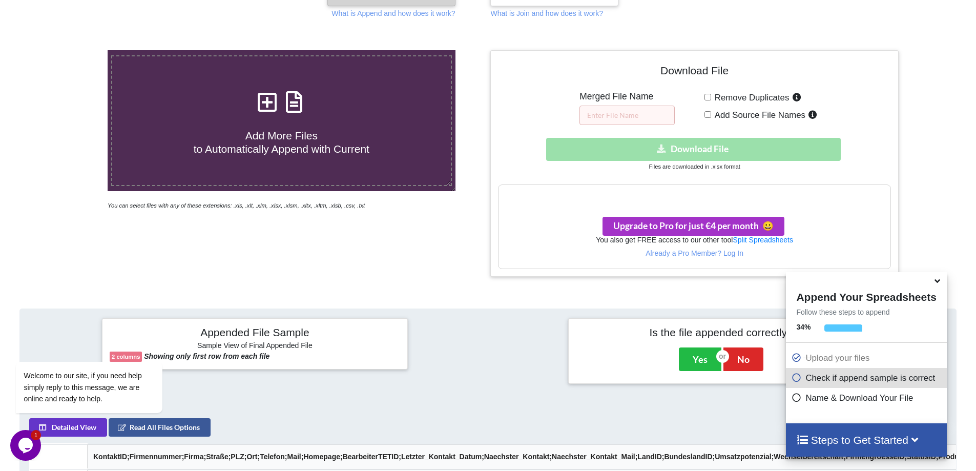  What do you see at coordinates (73, 118) in the screenshot?
I see `span: Welcome to our site, if you need help simply reply to this message, we are online and ready to help.` at bounding box center [73, 118].